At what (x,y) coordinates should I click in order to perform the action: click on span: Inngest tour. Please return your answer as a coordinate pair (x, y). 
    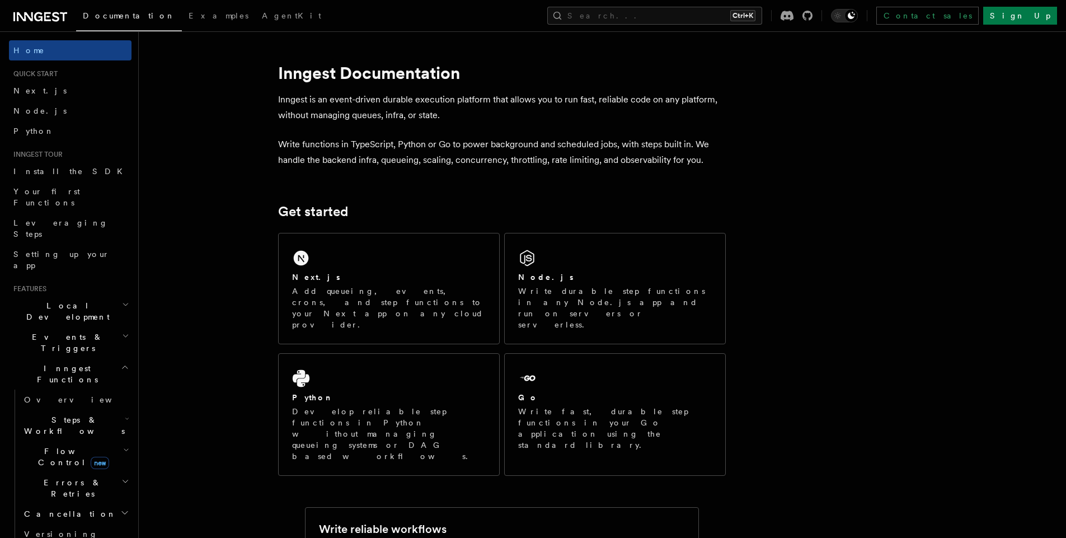
    Looking at the image, I should click on (36, 155).